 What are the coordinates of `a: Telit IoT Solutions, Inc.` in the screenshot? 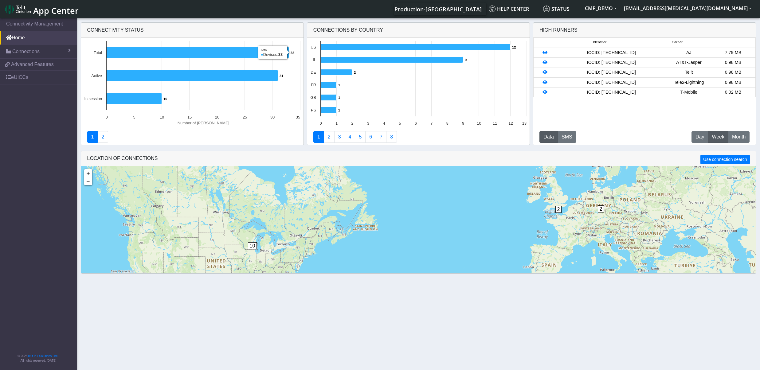 It's located at (43, 356).